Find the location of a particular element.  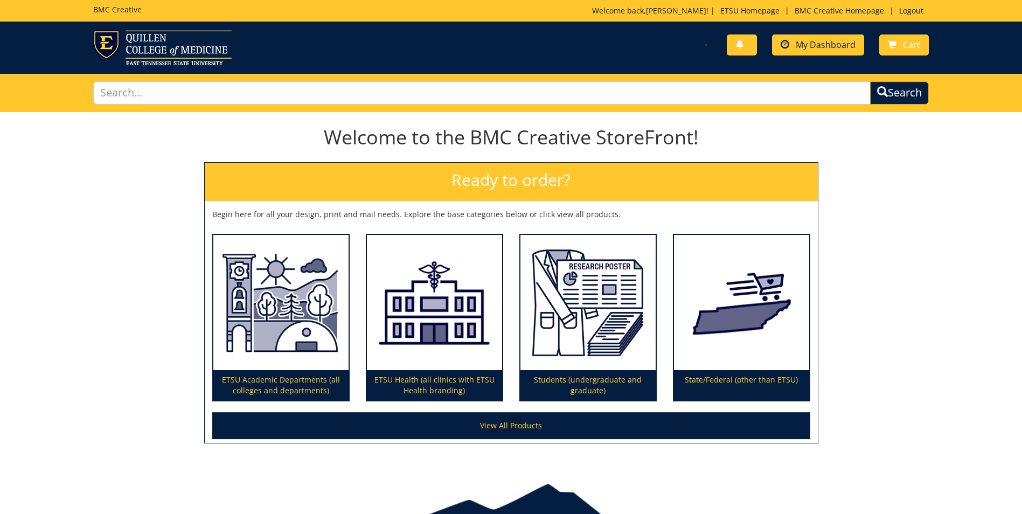

h2: Ready to order? is located at coordinates (511, 182).